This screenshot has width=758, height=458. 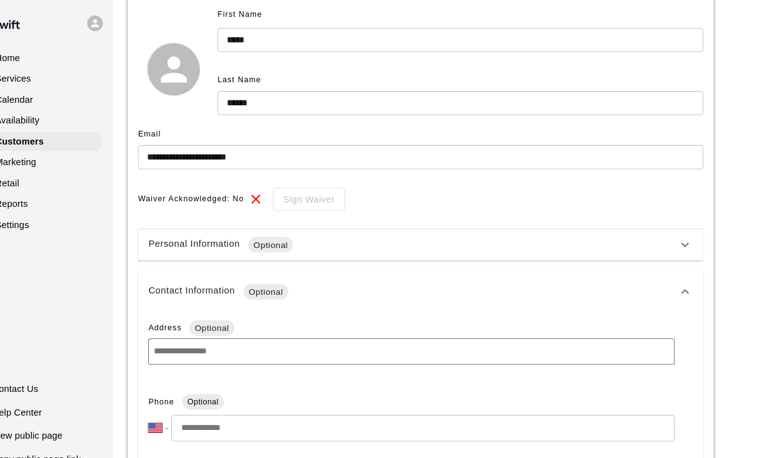 I want to click on div: Services, so click(x=70, y=75).